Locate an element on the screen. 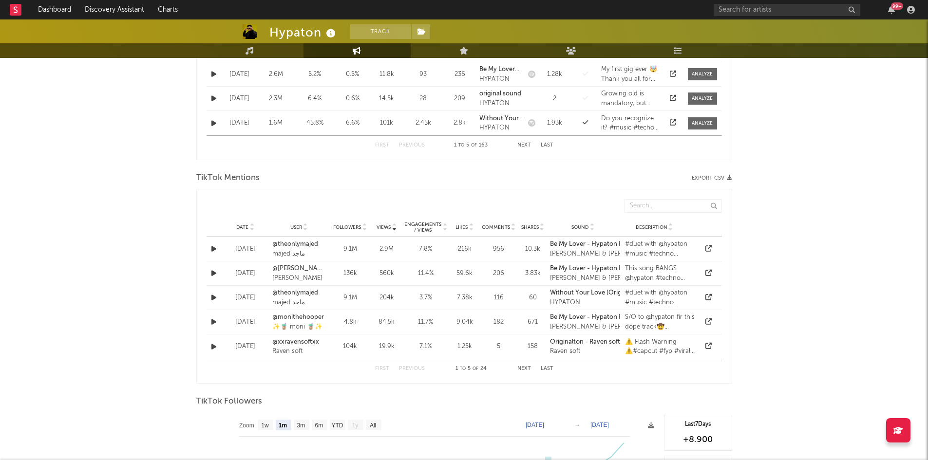  text: 1y is located at coordinates (355, 426).